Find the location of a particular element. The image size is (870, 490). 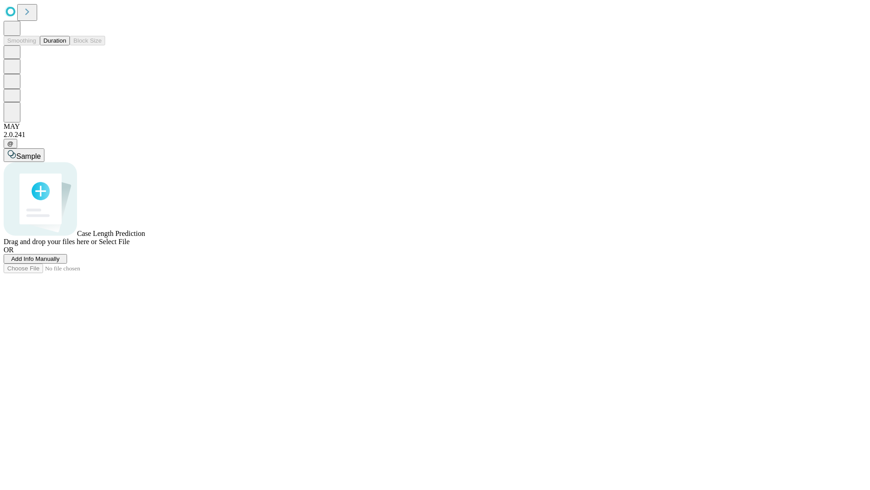

span: Case Length Prediction is located at coordinates (111, 233).